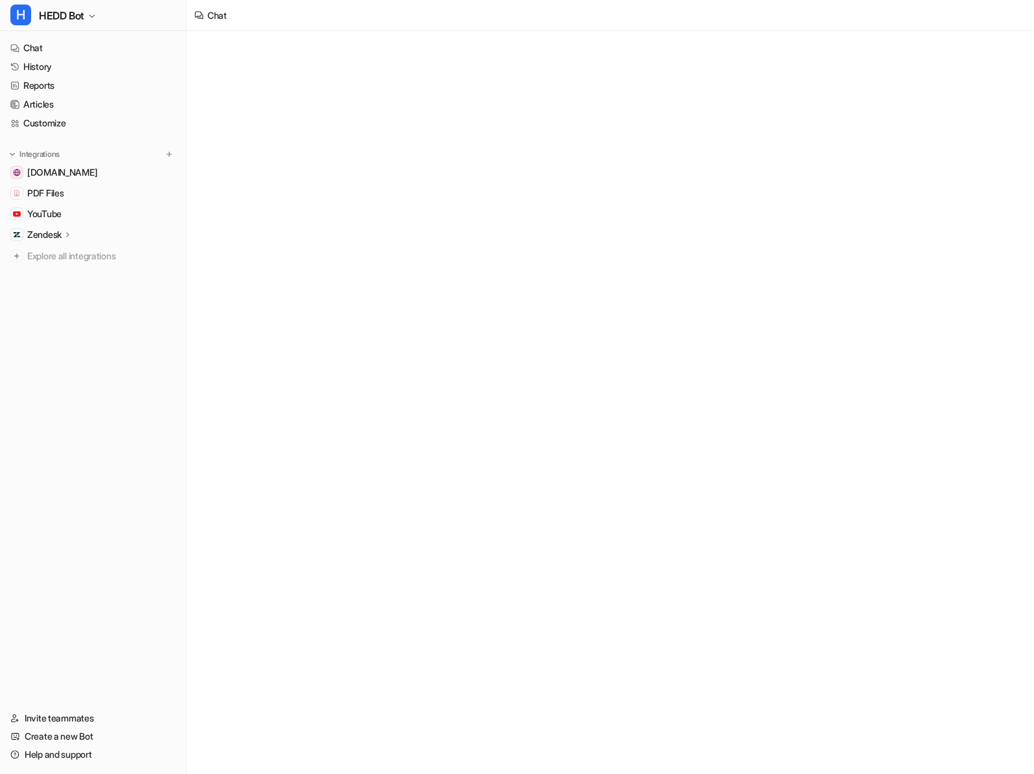 This screenshot has width=1034, height=774. Describe the element at coordinates (93, 256) in the screenshot. I see `a: Explore all integrations` at that location.